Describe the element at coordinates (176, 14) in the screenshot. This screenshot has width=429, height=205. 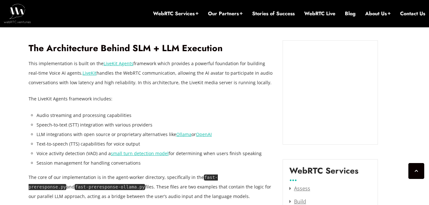
I see `a: WebRTC Services` at that location.